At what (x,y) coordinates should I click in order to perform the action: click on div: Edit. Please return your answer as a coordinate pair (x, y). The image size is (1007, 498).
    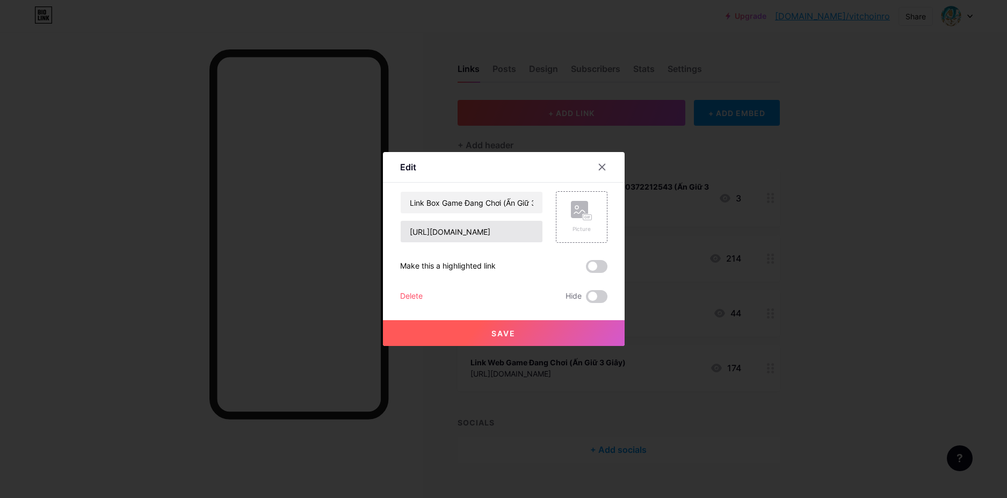
    Looking at the image, I should click on (408, 167).